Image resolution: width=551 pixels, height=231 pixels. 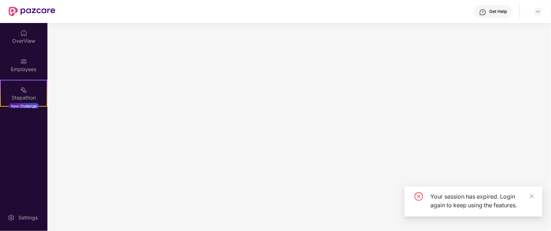 What do you see at coordinates (24, 90) in the screenshot?
I see `img: svg+xml;base64,PHN2ZyB4bWxucz0iaHR0cDovL3d3dy53My5vcmcvMjAwMC9zdmciIHdpZHRoPSIyMSIgaGVpZ2h0PSIyMC...` at bounding box center [24, 90].